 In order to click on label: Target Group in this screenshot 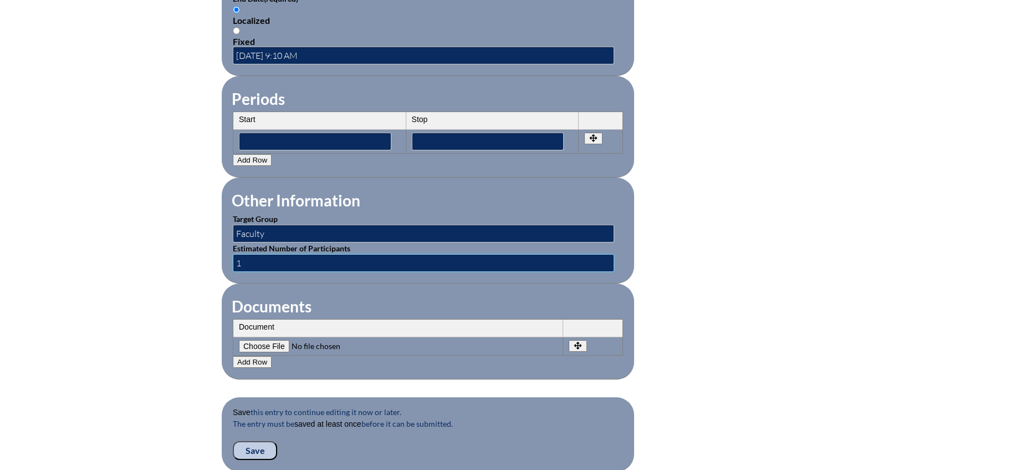, I will do `click(255, 218)`.